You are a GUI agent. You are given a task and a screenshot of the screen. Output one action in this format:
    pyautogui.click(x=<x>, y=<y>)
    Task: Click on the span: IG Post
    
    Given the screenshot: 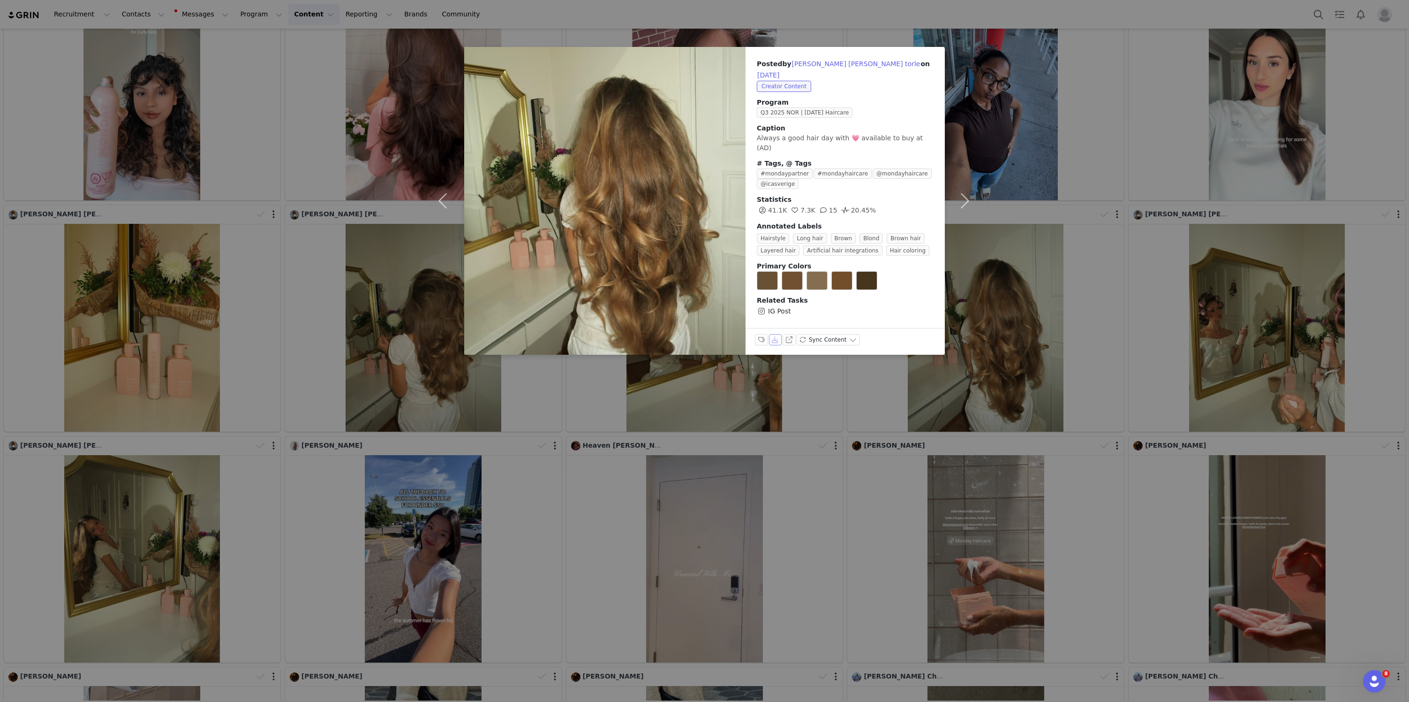 What is the action you would take?
    pyautogui.click(x=780, y=311)
    